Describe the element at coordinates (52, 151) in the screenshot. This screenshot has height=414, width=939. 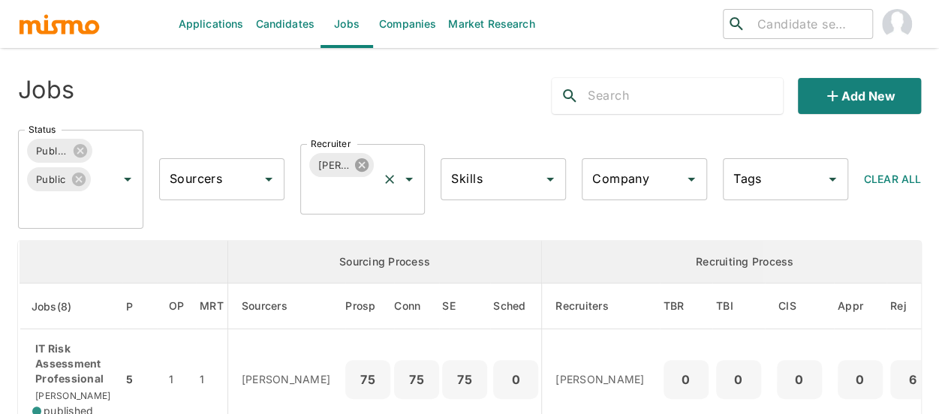
I see `span: Published` at that location.